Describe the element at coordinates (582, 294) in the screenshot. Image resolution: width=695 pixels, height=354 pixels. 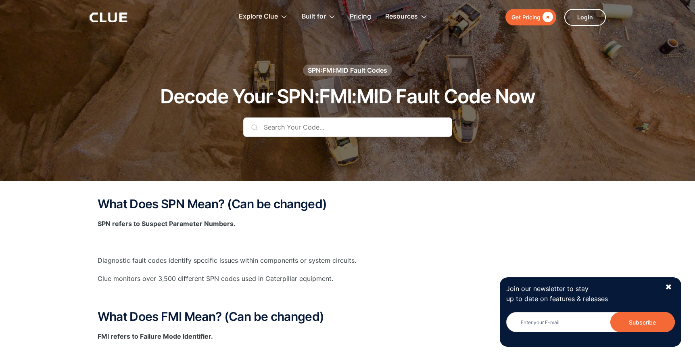
I see `p: Join our newsletter to stay up to date on features & releases` at that location.